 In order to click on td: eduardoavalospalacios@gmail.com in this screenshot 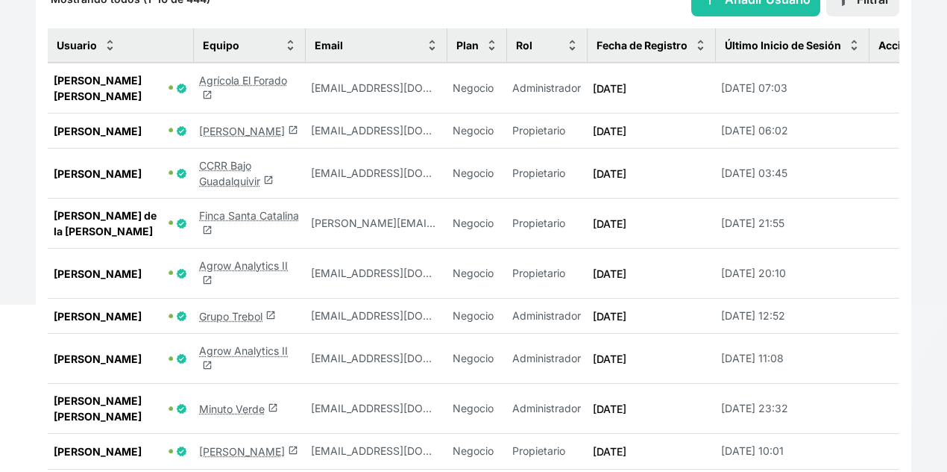, I will do `click(376, 273)`.